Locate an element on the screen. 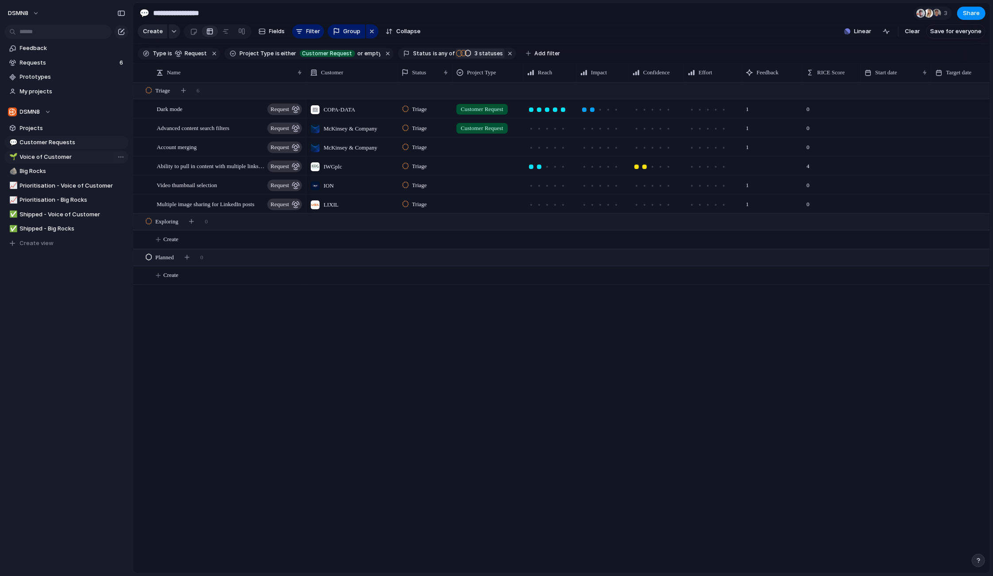 The image size is (993, 576). button: Fields is located at coordinates (272, 31).